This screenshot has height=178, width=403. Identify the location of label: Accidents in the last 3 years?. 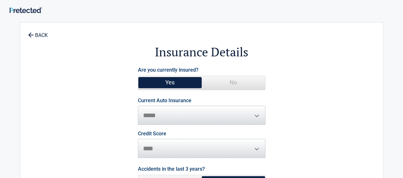
(172, 169).